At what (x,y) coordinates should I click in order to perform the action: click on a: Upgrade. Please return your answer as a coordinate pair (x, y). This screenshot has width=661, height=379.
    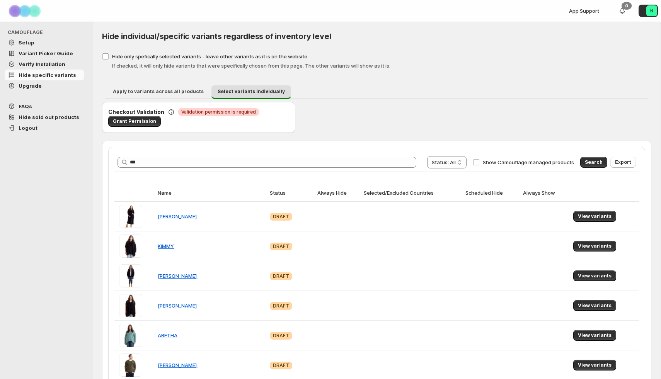
    Looking at the image, I should click on (44, 86).